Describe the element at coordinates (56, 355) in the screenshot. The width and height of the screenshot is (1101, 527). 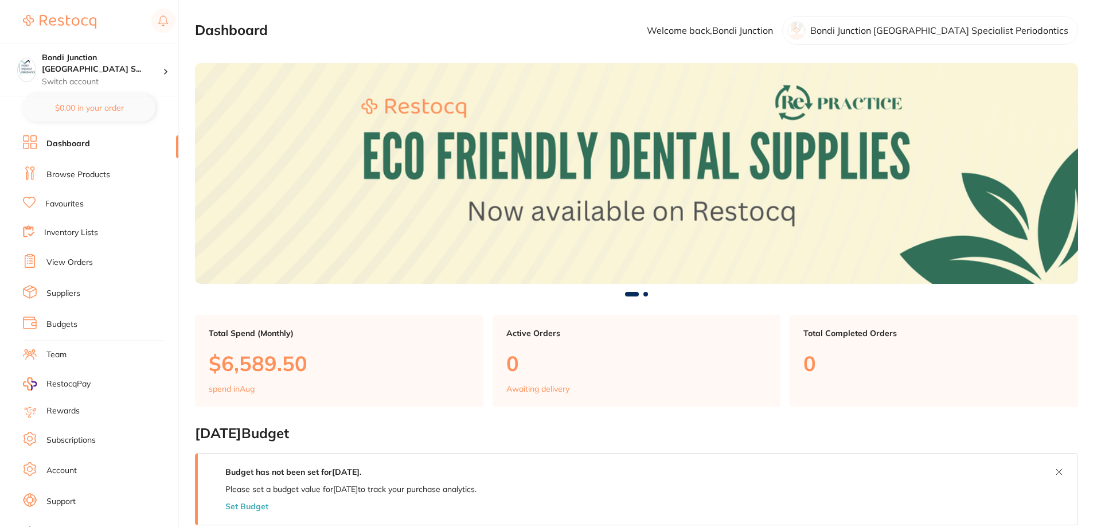
I see `a: Team` at that location.